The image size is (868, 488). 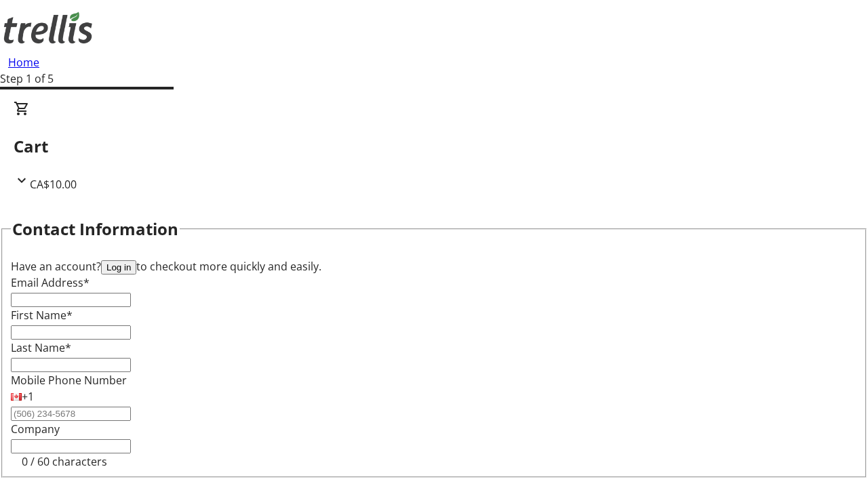 What do you see at coordinates (35, 429) in the screenshot?
I see `label: Company` at bounding box center [35, 429].